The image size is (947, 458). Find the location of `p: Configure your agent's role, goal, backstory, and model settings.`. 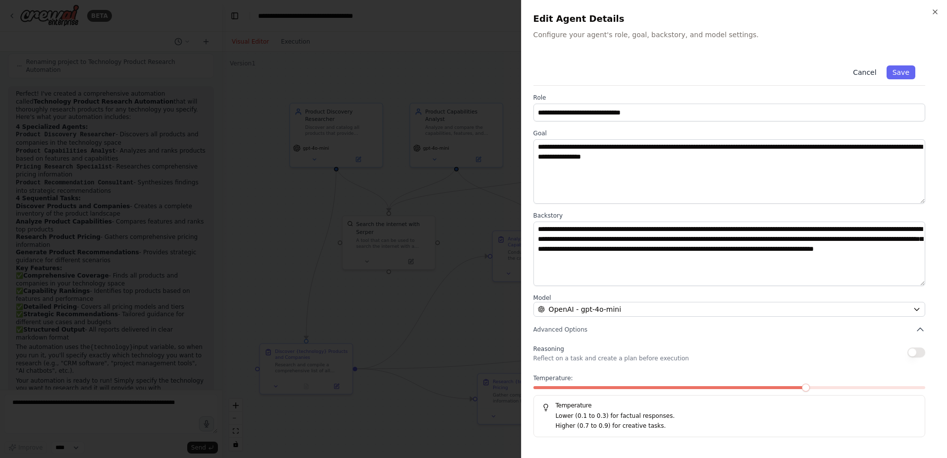

p: Configure your agent's role, goal, backstory, and model settings. is located at coordinates (734, 35).